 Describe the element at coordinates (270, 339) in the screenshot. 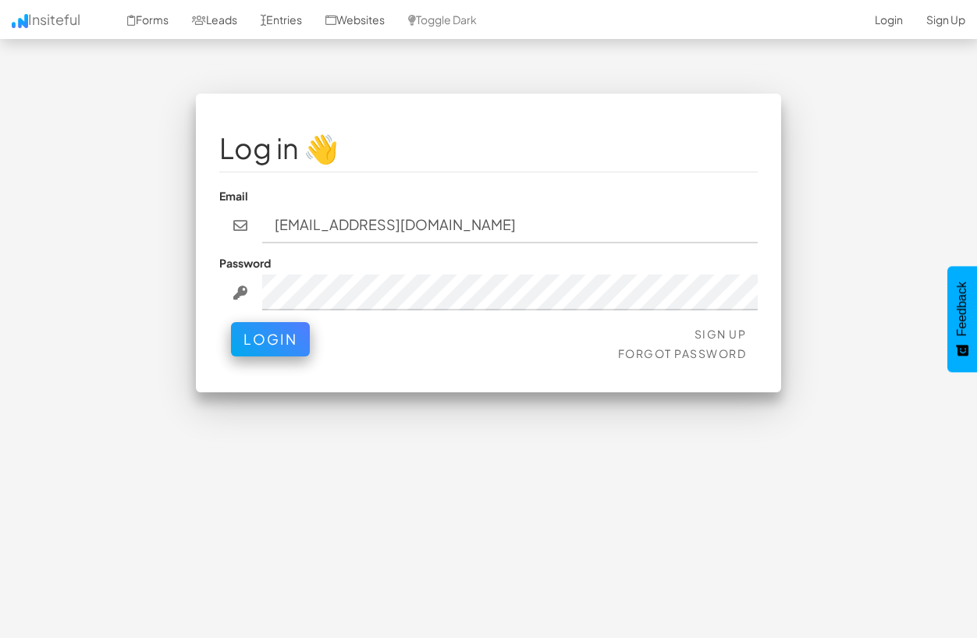

I see `button: Login` at that location.